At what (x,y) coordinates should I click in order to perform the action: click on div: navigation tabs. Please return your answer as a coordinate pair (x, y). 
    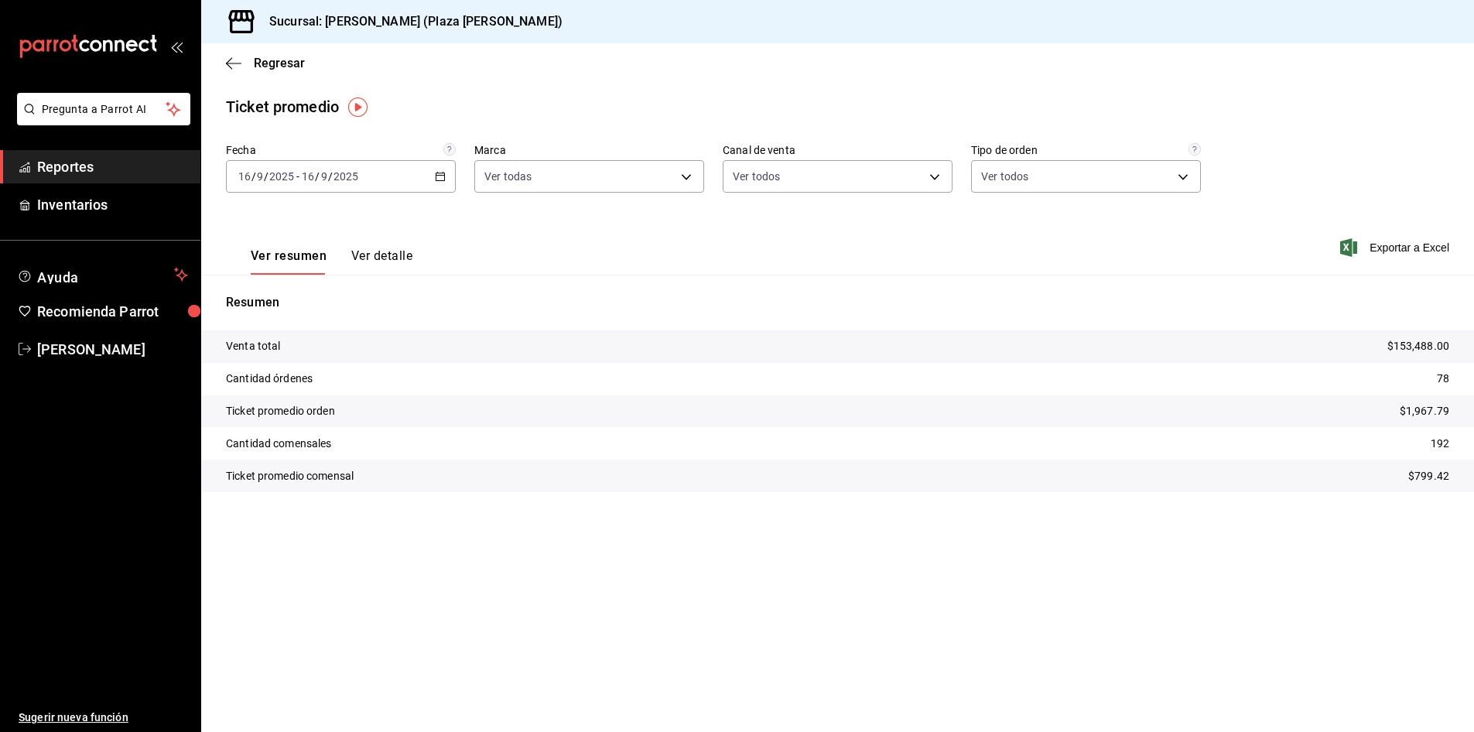
    Looking at the image, I should click on (331, 262).